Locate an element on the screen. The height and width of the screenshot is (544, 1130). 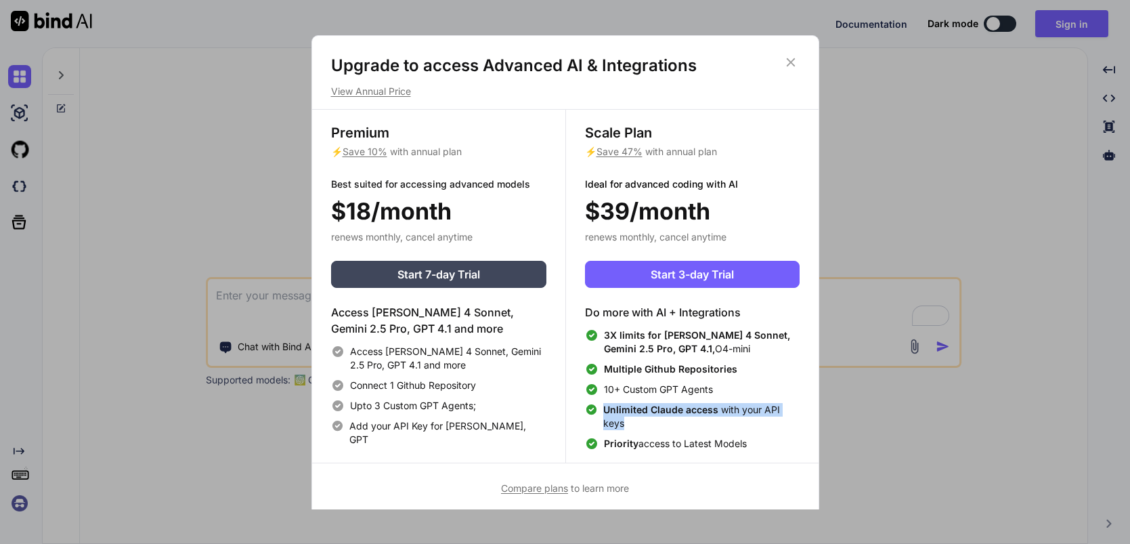
span: $18/month is located at coordinates (391, 211).